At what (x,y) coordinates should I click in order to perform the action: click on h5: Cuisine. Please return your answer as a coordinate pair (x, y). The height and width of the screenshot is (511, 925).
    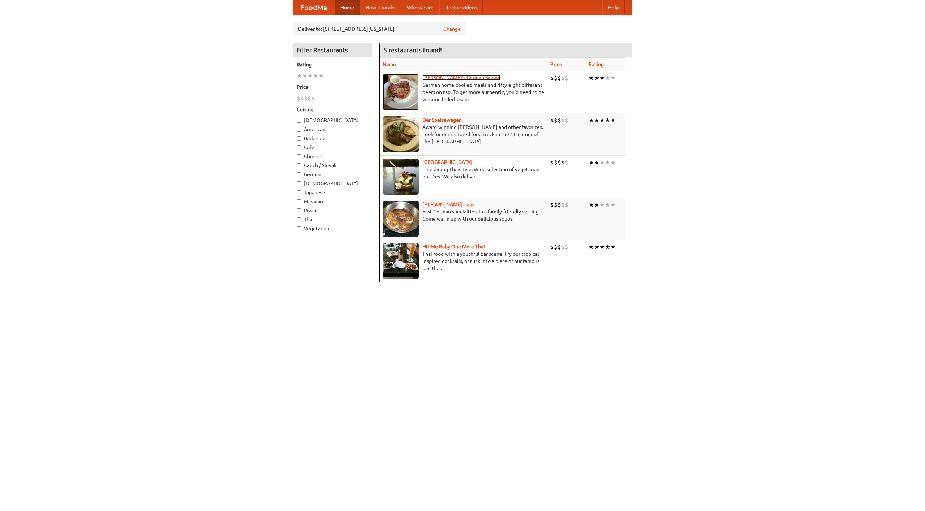
    Looking at the image, I should click on (332, 109).